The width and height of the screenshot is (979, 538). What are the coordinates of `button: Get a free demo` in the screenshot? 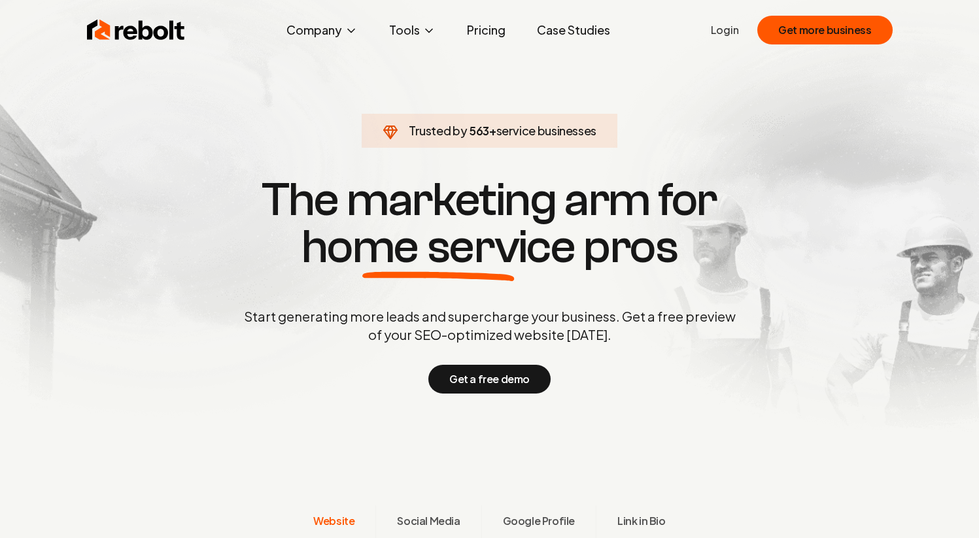 It's located at (489, 379).